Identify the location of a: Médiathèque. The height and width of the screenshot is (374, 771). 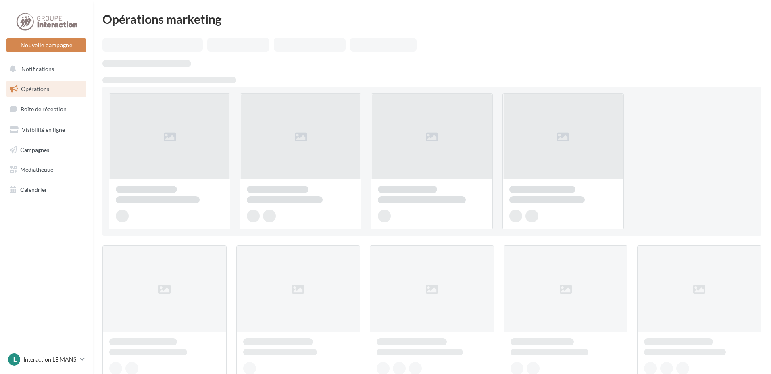
(46, 170).